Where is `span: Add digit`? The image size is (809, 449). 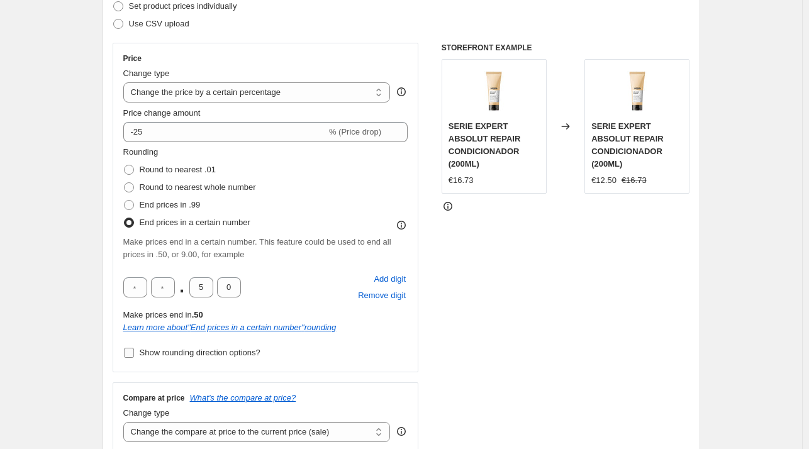
span: Add digit is located at coordinates (390, 279).